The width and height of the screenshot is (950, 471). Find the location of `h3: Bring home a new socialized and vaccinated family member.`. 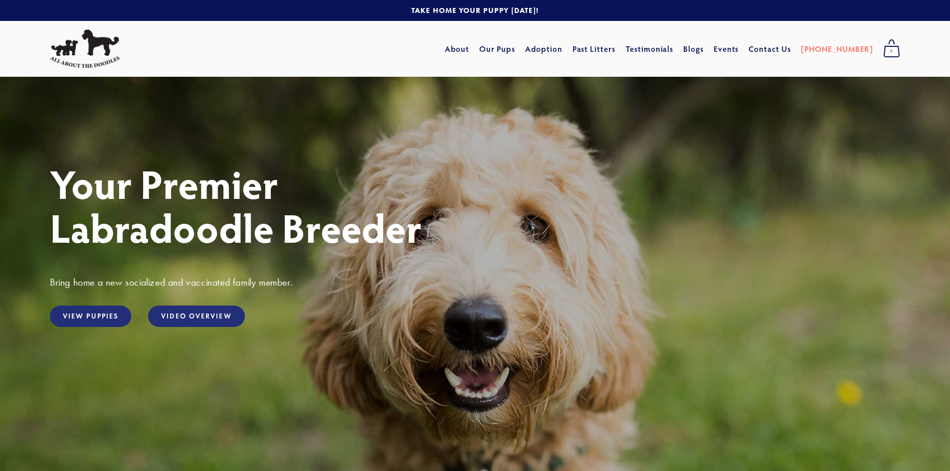

h3: Bring home a new socialized and vaccinated family member. is located at coordinates (475, 282).